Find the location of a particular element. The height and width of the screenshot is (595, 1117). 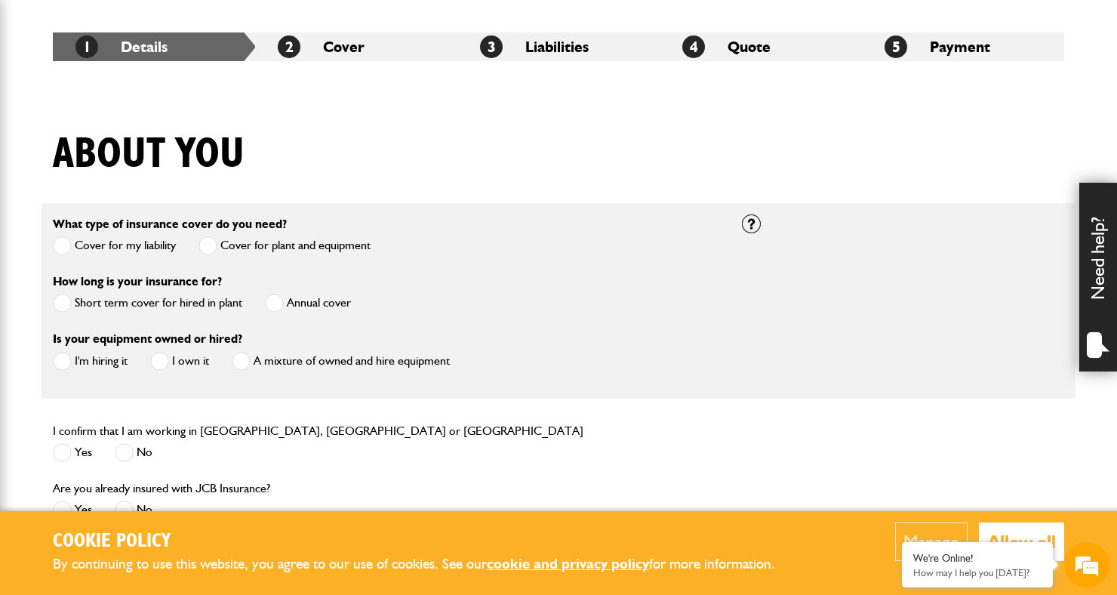

label: Is your equipment owned or hired? is located at coordinates (147, 339).